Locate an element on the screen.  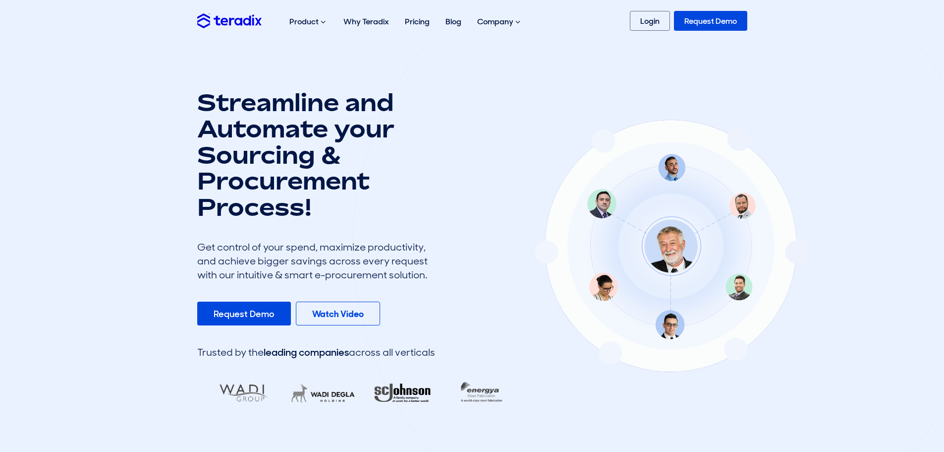
span: leading companies is located at coordinates (306, 352).